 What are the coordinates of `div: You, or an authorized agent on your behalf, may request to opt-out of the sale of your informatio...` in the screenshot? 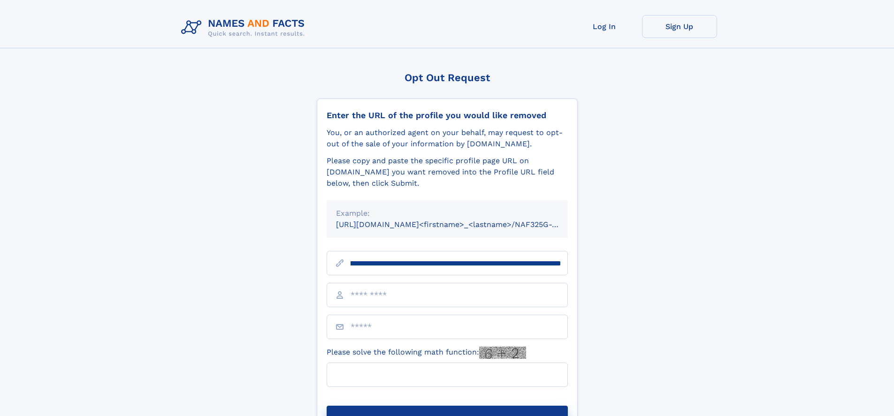 It's located at (447, 138).